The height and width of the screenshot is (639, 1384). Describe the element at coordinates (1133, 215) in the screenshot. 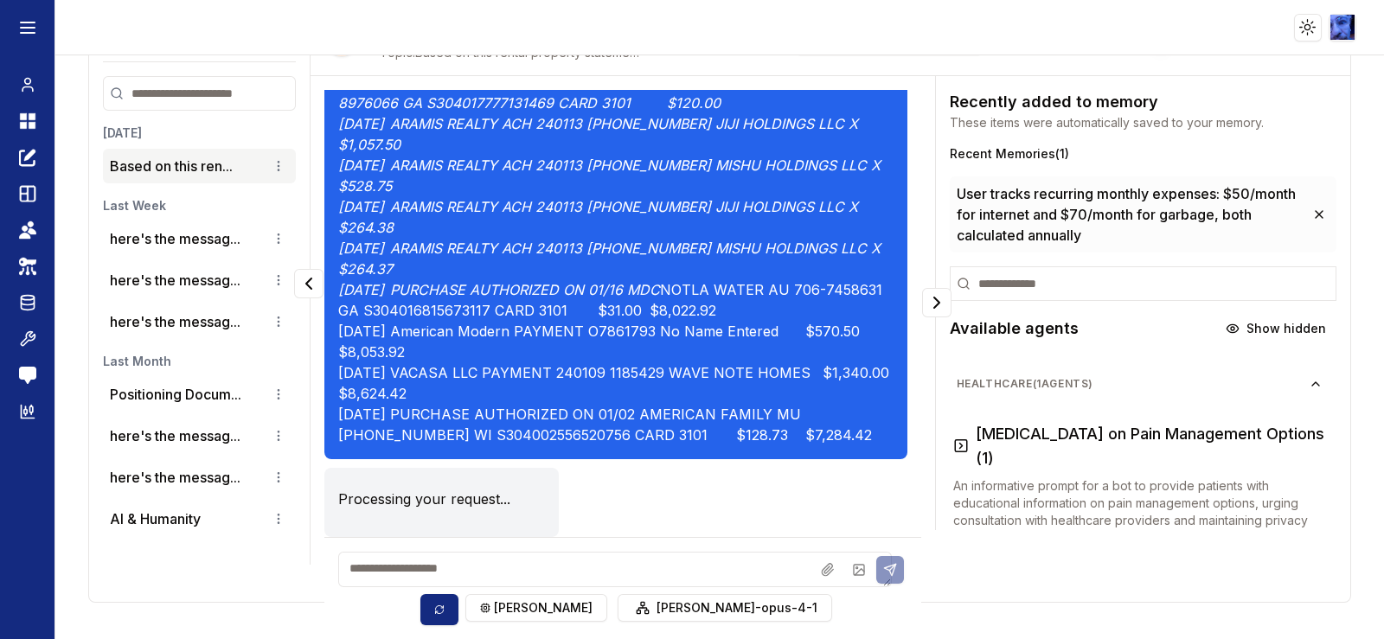

I see `span: User tracks recurring monthly expenses: $50/month for internet and $70/month for garbage, both ca...` at that location.